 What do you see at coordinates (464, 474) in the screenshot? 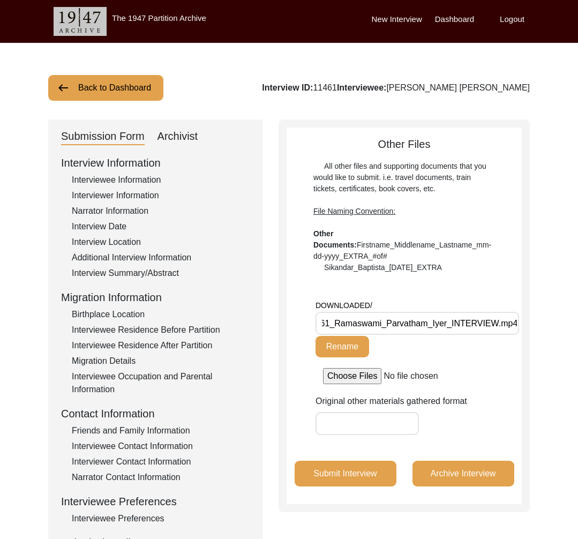
I see `button: Archive Interview` at bounding box center [464, 474].